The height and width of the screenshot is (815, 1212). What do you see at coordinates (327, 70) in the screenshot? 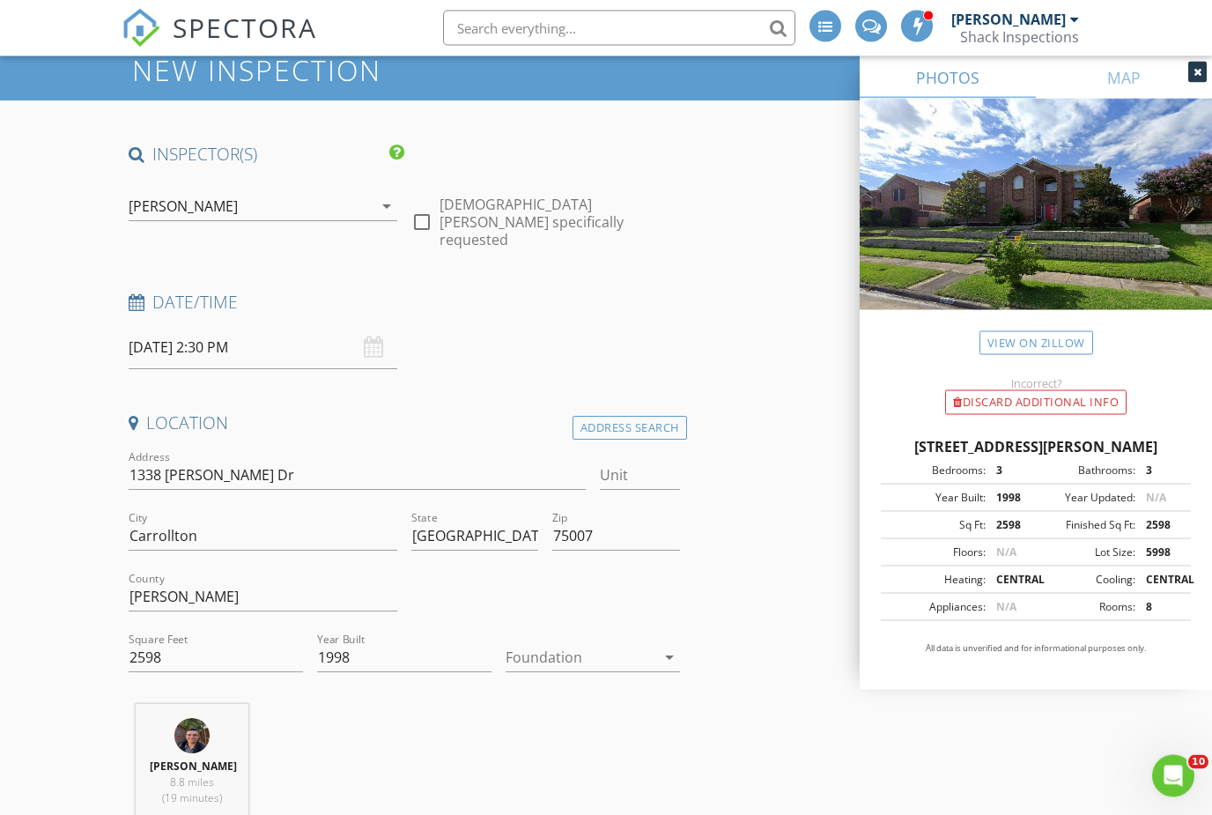
I see `h1: New Inspection` at bounding box center [327, 70].